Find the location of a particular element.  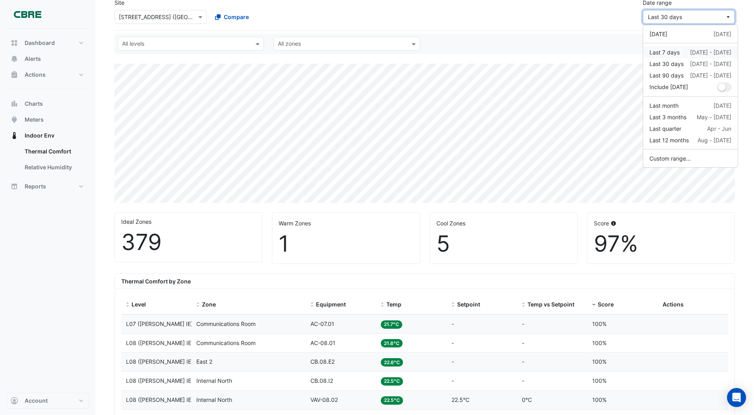

div: Last month is located at coordinates (663, 105).